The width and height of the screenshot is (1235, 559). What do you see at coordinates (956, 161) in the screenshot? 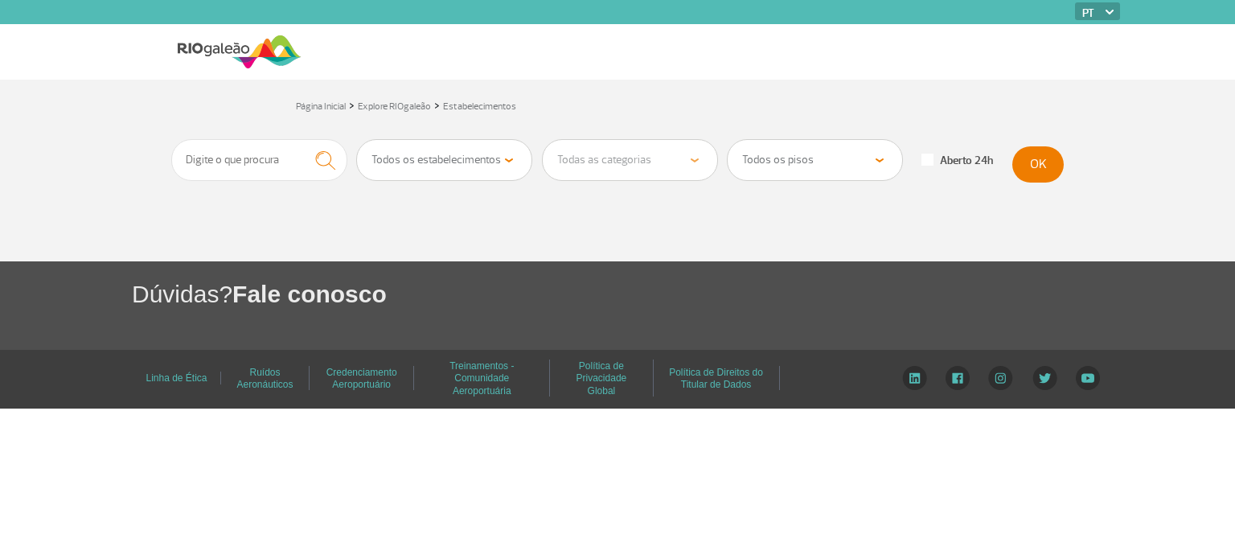
I see `label: Aberto 24h` at bounding box center [956, 161].